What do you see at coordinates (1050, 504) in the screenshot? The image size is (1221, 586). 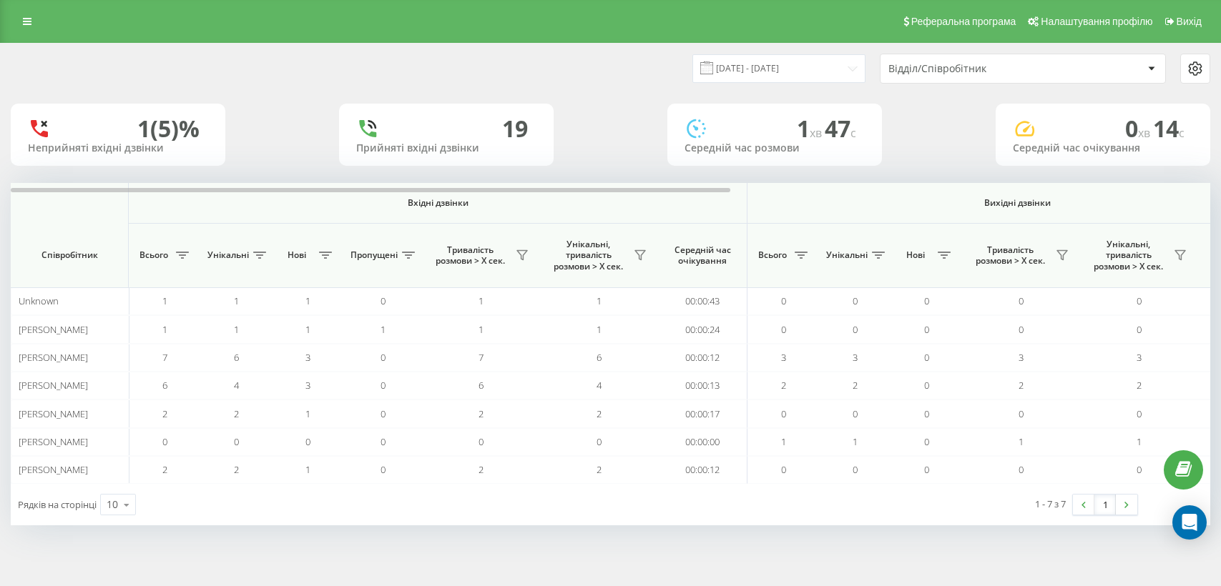 I see `div: 1 - 7 з 7` at bounding box center [1050, 504].